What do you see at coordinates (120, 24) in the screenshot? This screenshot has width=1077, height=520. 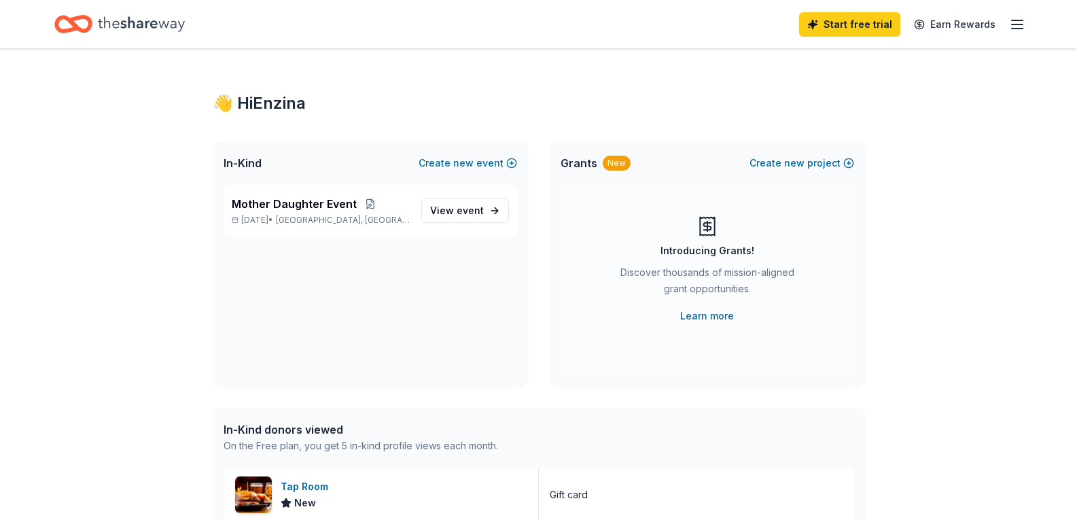 I see `a: Home` at bounding box center [120, 24].